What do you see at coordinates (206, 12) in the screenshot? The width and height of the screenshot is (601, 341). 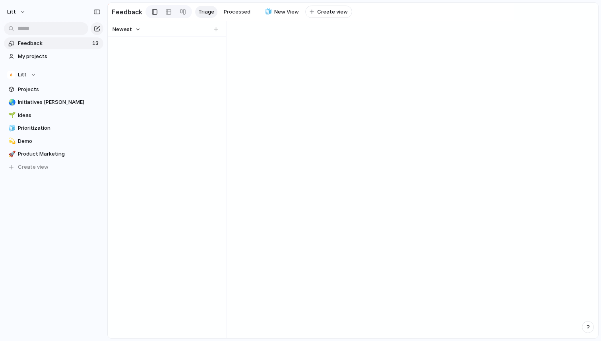 I see `span: Triage` at bounding box center [206, 12].